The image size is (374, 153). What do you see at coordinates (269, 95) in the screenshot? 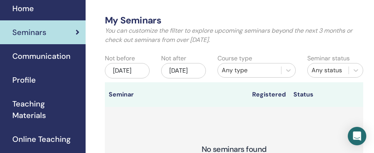
I see `th: Registered` at bounding box center [269, 95].